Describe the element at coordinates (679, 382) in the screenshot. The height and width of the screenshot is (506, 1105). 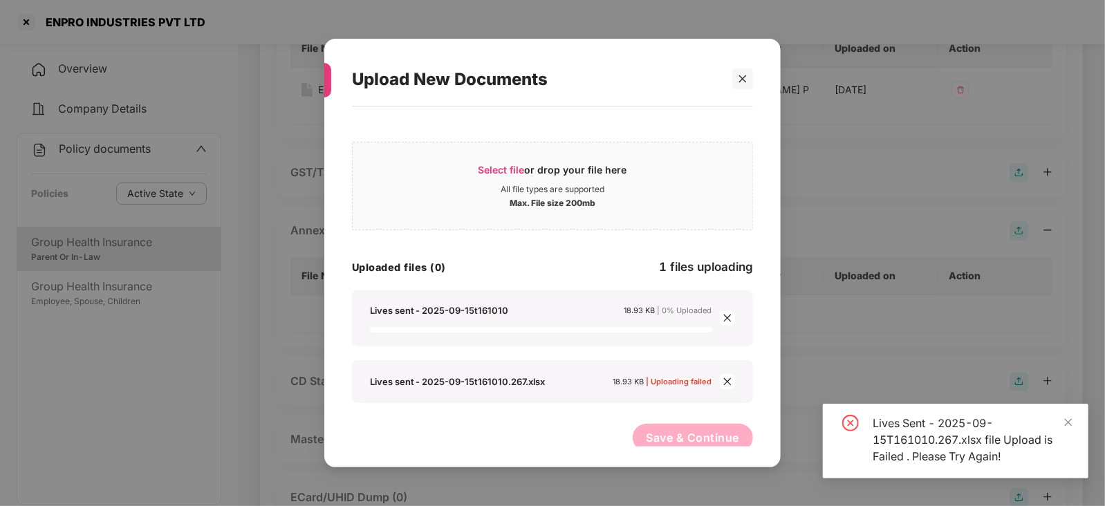
I see `span: | Uploading failed` at that location.